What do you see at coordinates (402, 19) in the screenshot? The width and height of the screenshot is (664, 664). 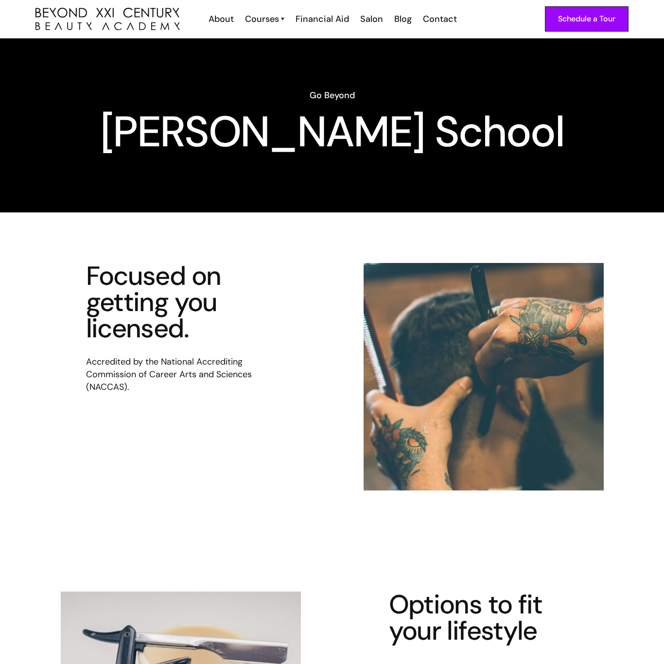 I see `a: Blog` at bounding box center [402, 19].